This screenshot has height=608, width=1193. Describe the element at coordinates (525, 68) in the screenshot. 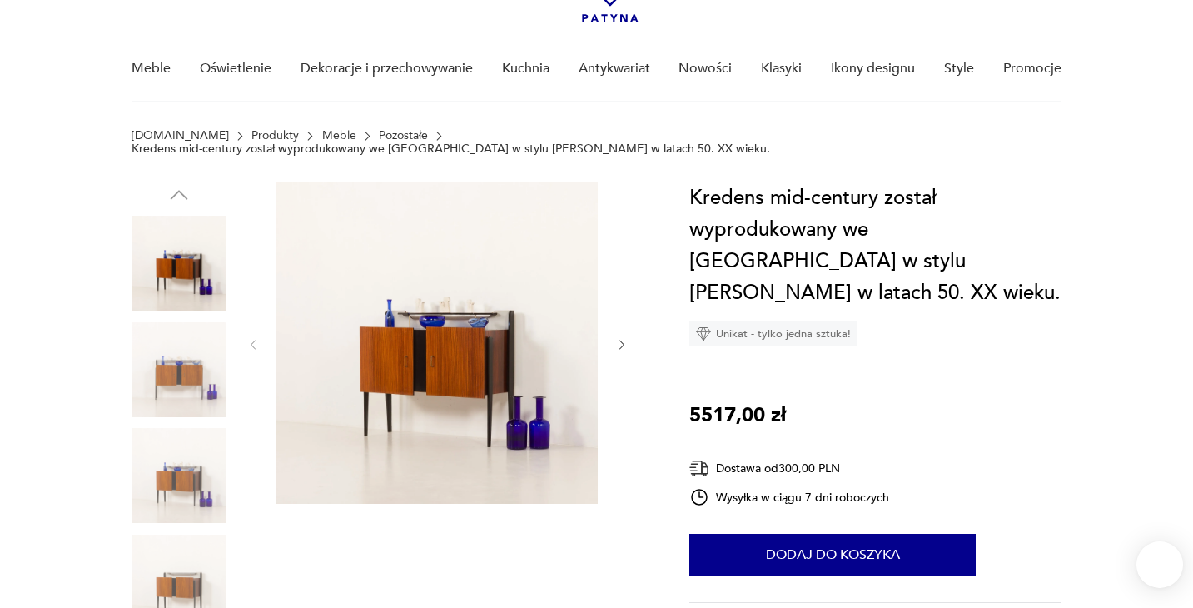

I see `a: Kuchnia` at that location.